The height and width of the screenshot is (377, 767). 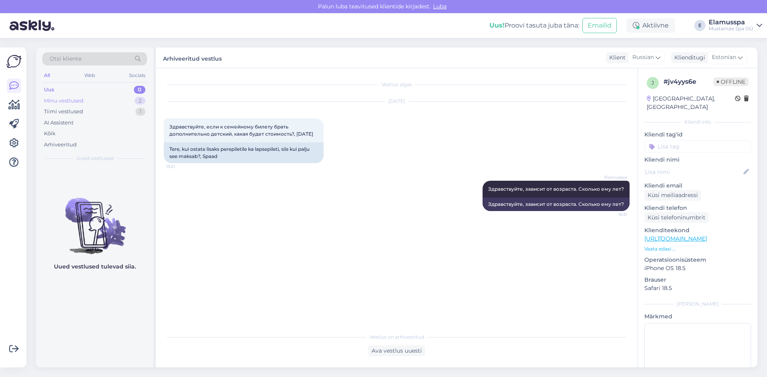 What do you see at coordinates (724, 58) in the screenshot?
I see `span: Estonian` at bounding box center [724, 58].